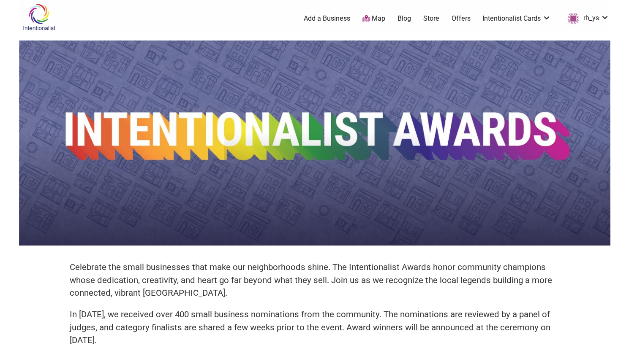 The height and width of the screenshot is (359, 629). I want to click on a: rh_ys, so click(585, 19).